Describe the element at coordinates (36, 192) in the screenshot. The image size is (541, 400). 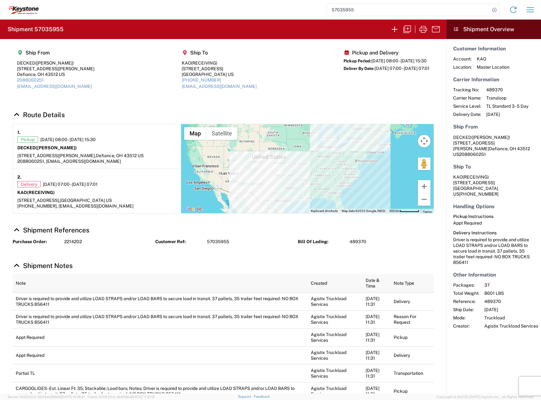
I see `strong: KAO` at that location.